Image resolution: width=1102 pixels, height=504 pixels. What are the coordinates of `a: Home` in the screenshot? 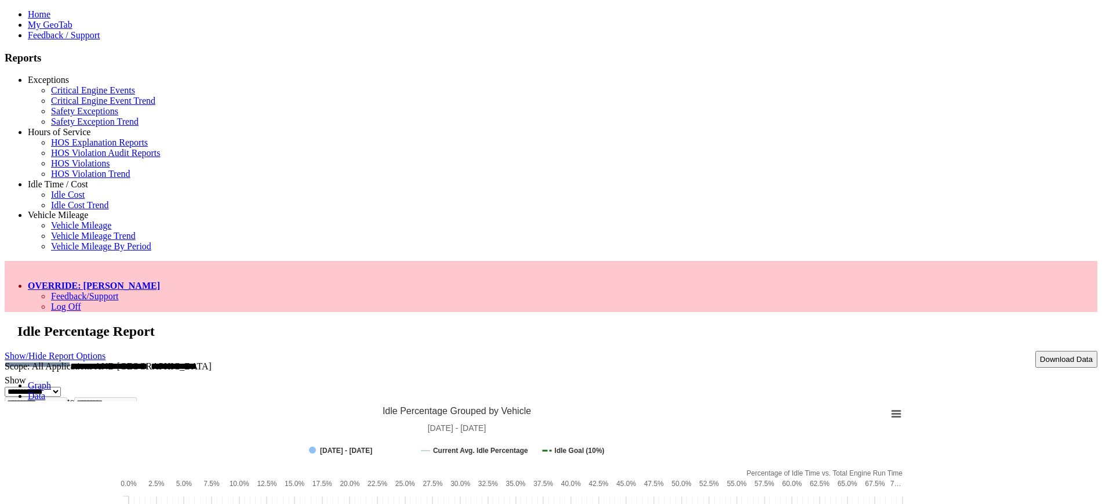 It's located at (39, 14).